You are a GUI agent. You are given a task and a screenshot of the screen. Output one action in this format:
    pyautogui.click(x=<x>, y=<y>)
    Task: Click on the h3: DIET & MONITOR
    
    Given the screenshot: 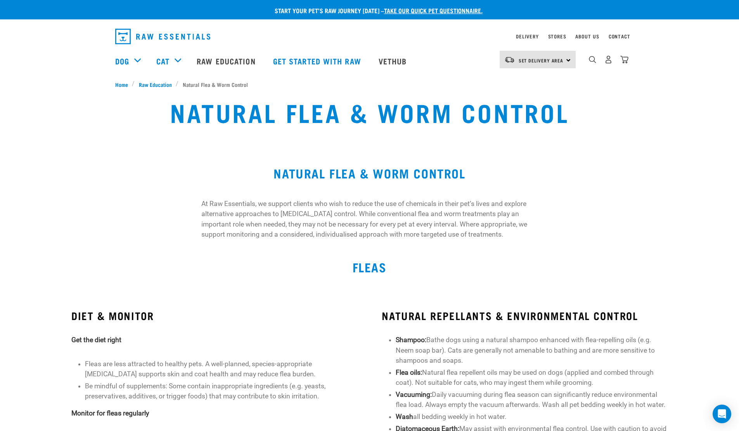 What is the action you would take?
    pyautogui.click(x=214, y=315)
    